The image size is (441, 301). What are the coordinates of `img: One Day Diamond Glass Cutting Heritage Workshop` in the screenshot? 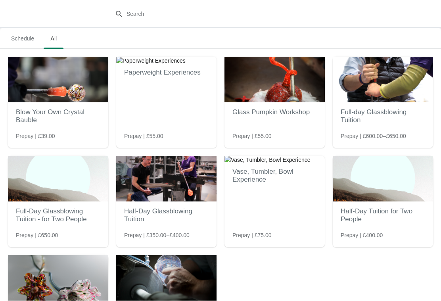 It's located at (166, 278).